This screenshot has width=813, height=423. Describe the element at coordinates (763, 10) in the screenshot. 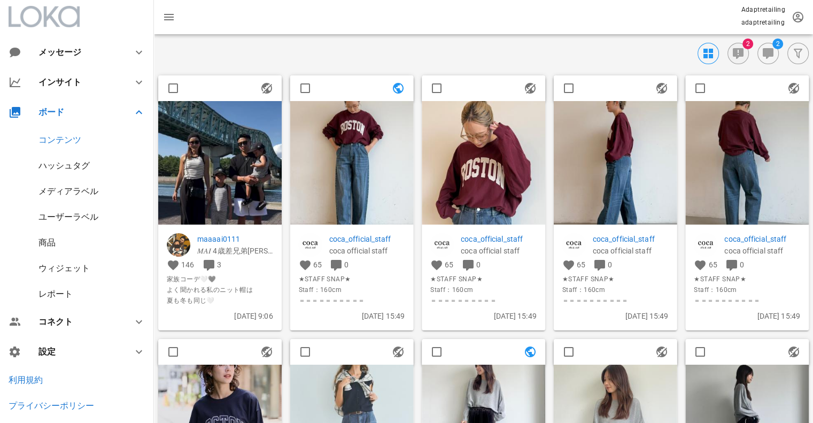

I see `p: Adaptretailing` at that location.